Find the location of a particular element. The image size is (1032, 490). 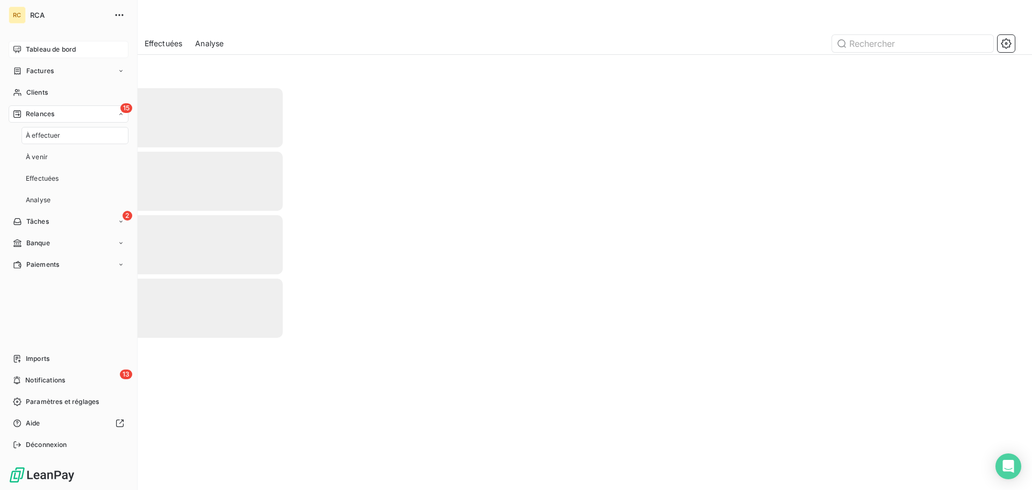

span: Notifications is located at coordinates (45, 380).